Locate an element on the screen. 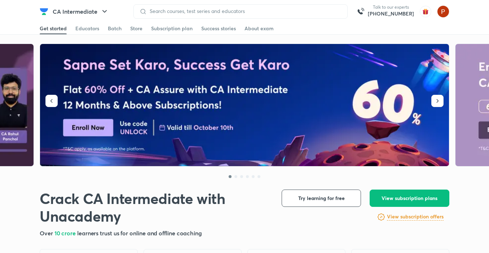 This screenshot has width=489, height=253. div: Store is located at coordinates (136, 28).